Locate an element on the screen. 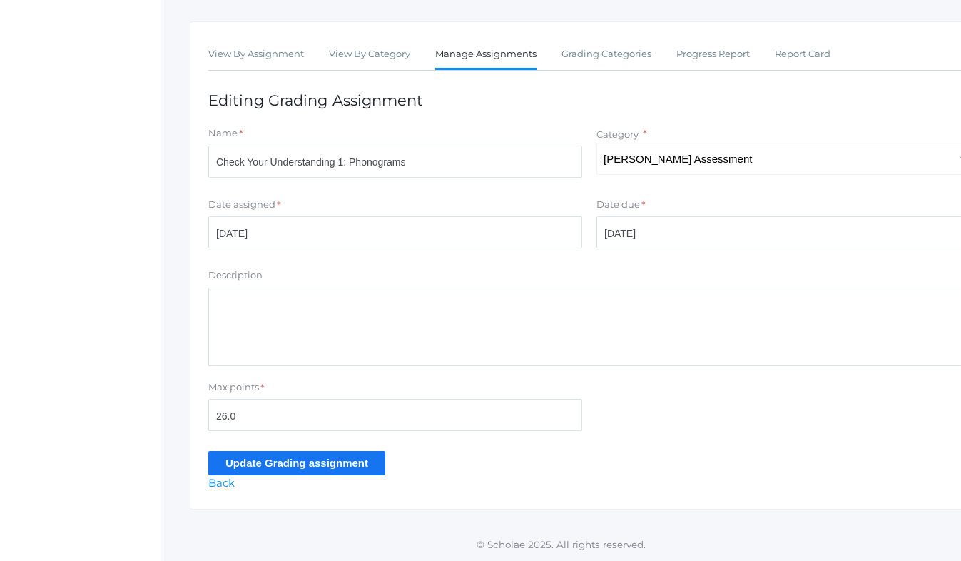  a: Back is located at coordinates (221, 482).